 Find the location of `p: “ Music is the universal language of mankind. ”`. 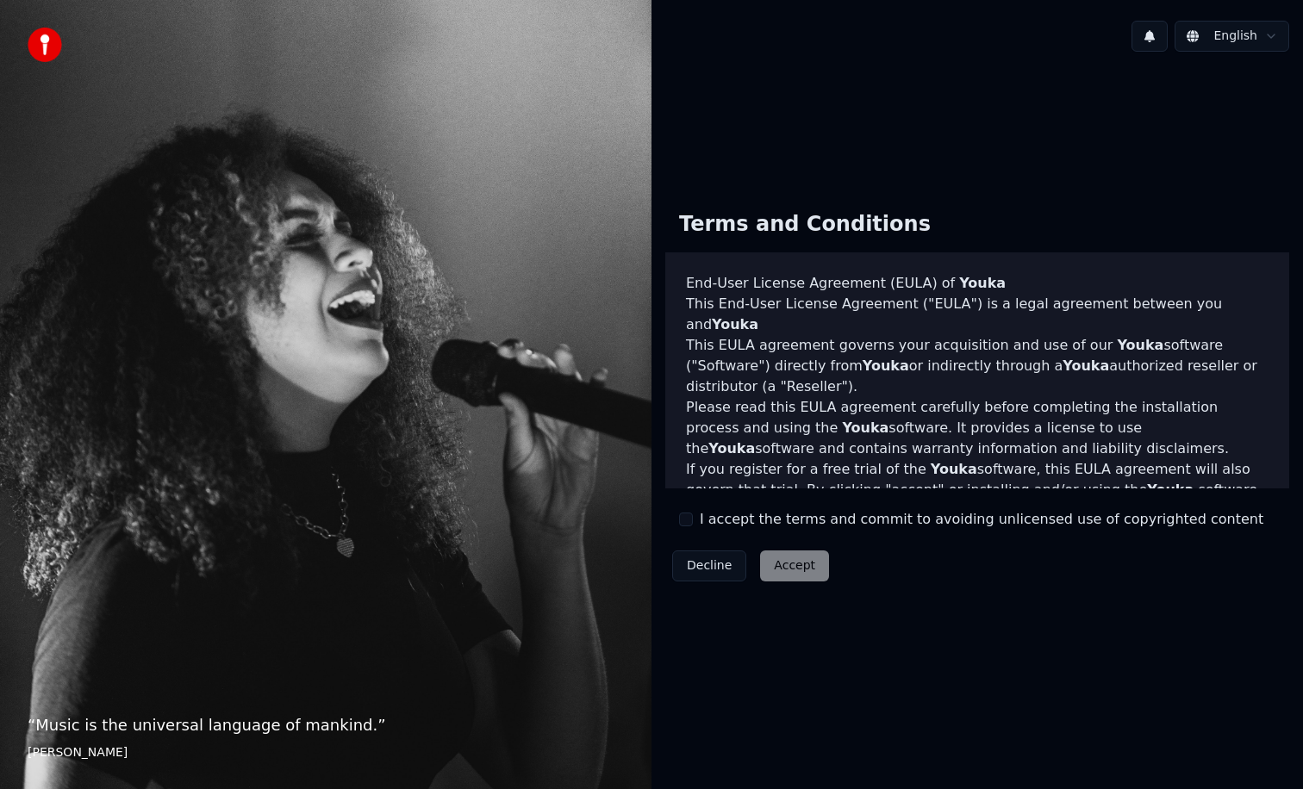

p: “ Music is the universal language of mankind. ” is located at coordinates (326, 726).